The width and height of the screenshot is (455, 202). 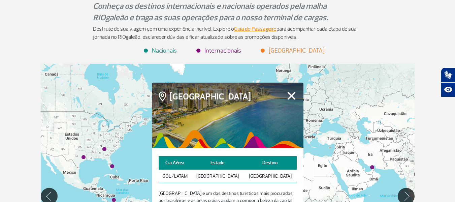 I want to click on div: Miami (MIA), so click(x=112, y=166).